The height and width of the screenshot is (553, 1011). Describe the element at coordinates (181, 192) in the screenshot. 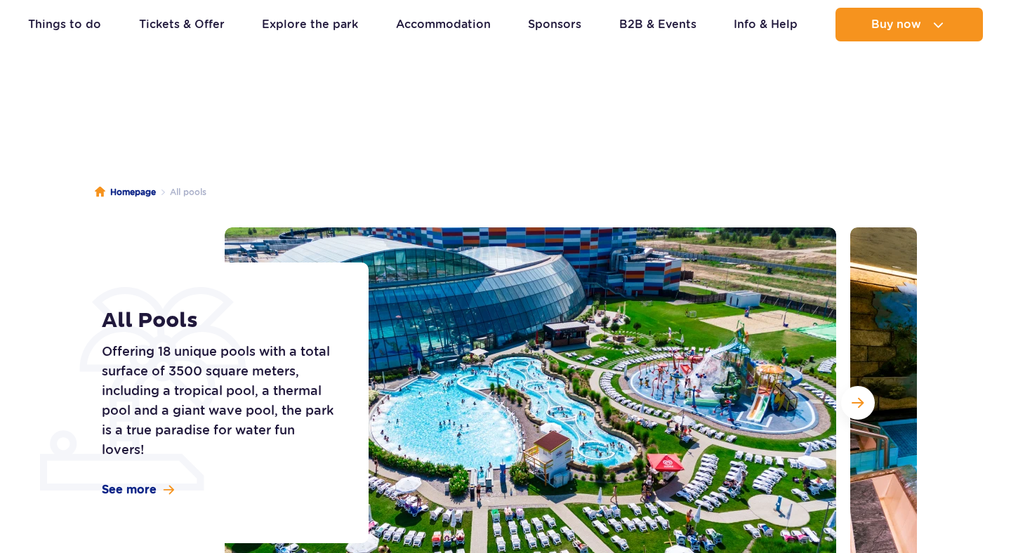

I see `li: All pools` at that location.